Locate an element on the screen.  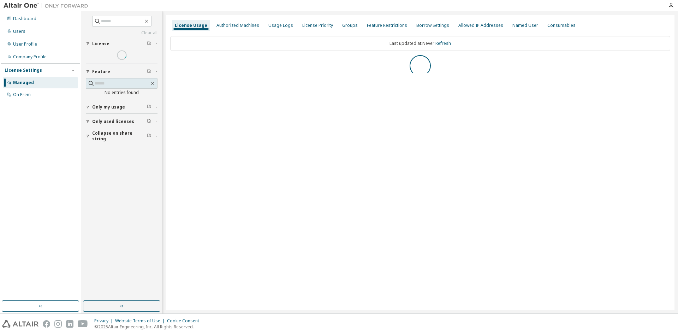
span: License is located at coordinates (101, 44).